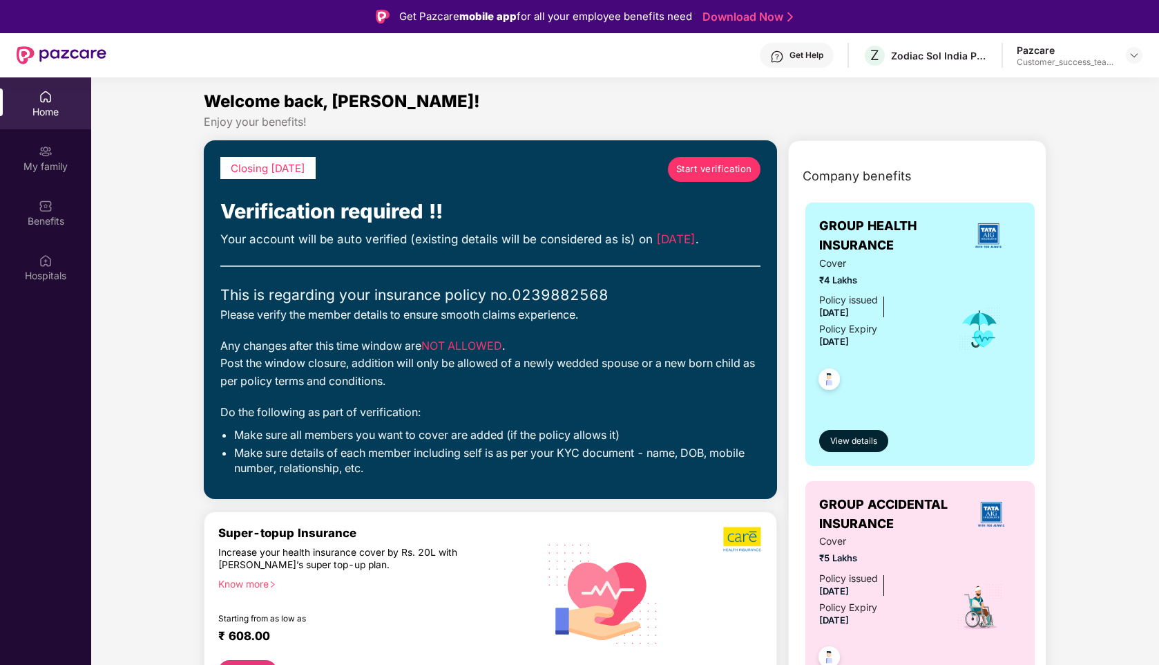 The image size is (1159, 665). I want to click on div: Customer_success_team_lead, so click(1065, 62).